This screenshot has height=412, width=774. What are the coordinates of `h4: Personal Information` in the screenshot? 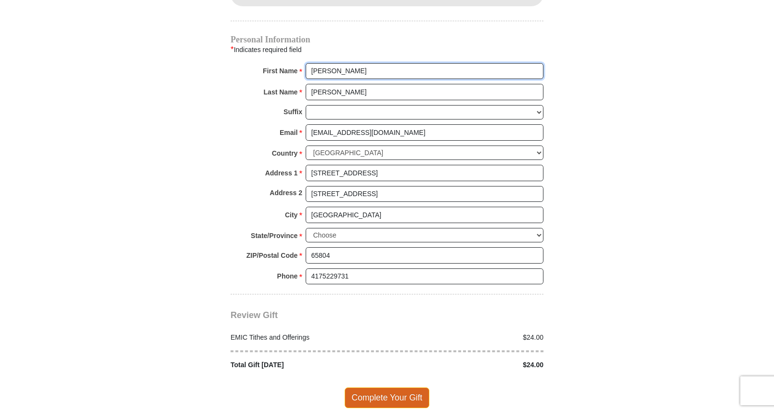 It's located at (387, 39).